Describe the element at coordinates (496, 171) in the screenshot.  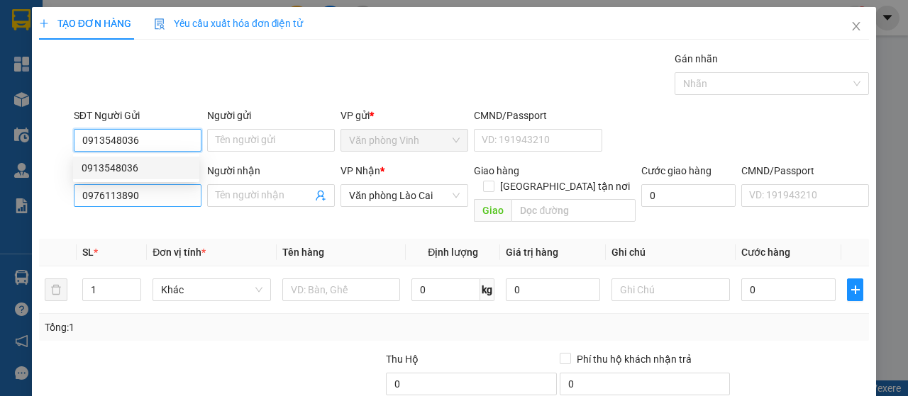
I see `span: Giao hàng` at that location.